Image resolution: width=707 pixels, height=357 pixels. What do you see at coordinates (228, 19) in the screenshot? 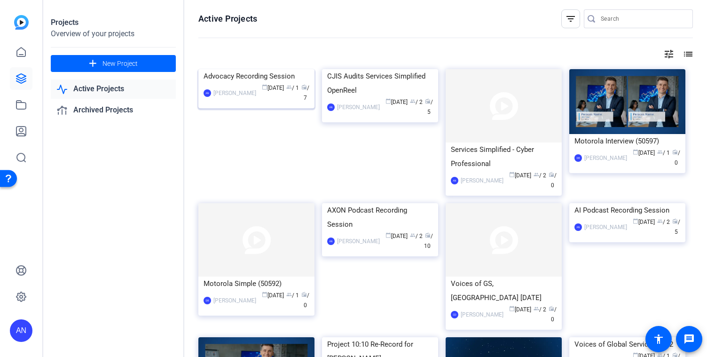
I see `h1: Active Projects` at bounding box center [228, 19].